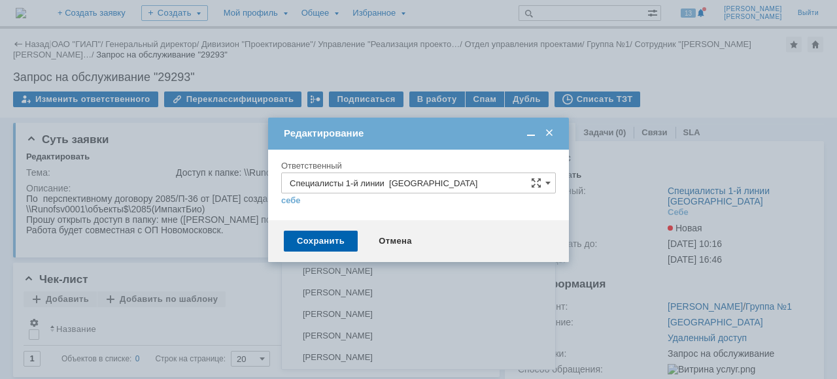 The image size is (837, 379). Describe the element at coordinates (531, 133) in the screenshot. I see `span: Свернуть (Ctrl + M)` at that location.